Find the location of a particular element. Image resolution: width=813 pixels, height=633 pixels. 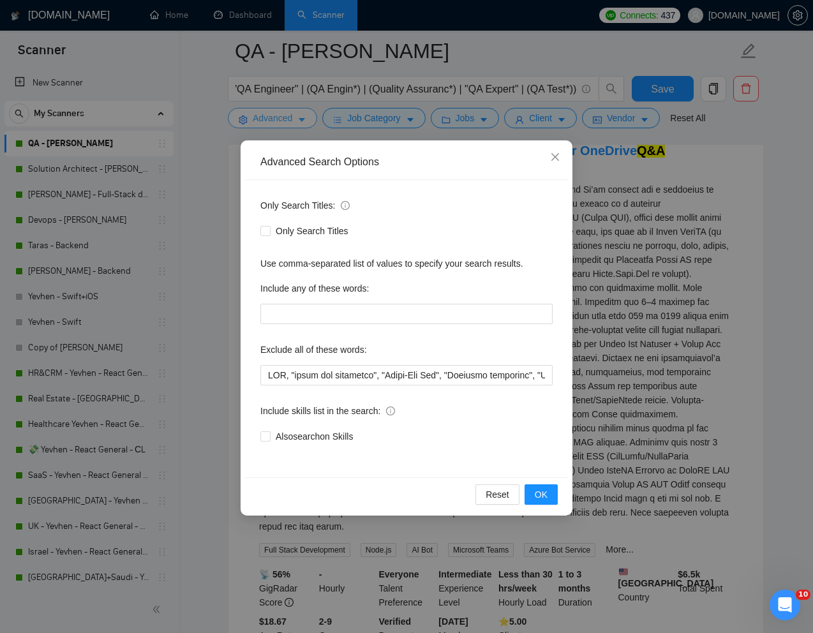

span: Include skills list in the search: is located at coordinates (327, 411).